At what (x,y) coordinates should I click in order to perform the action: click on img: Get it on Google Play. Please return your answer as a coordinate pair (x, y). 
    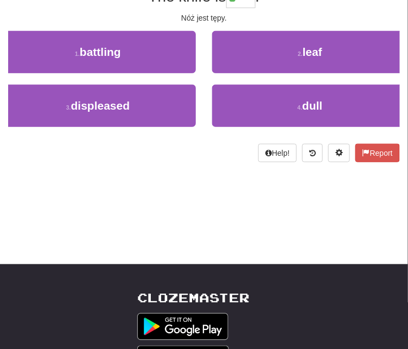
    Looking at the image, I should click on (183, 327).